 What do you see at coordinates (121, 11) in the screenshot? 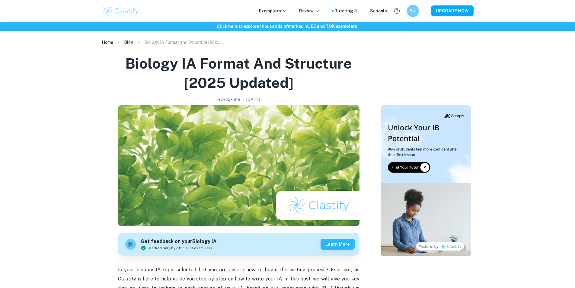
I see `a: Clastify logo` at bounding box center [121, 11].